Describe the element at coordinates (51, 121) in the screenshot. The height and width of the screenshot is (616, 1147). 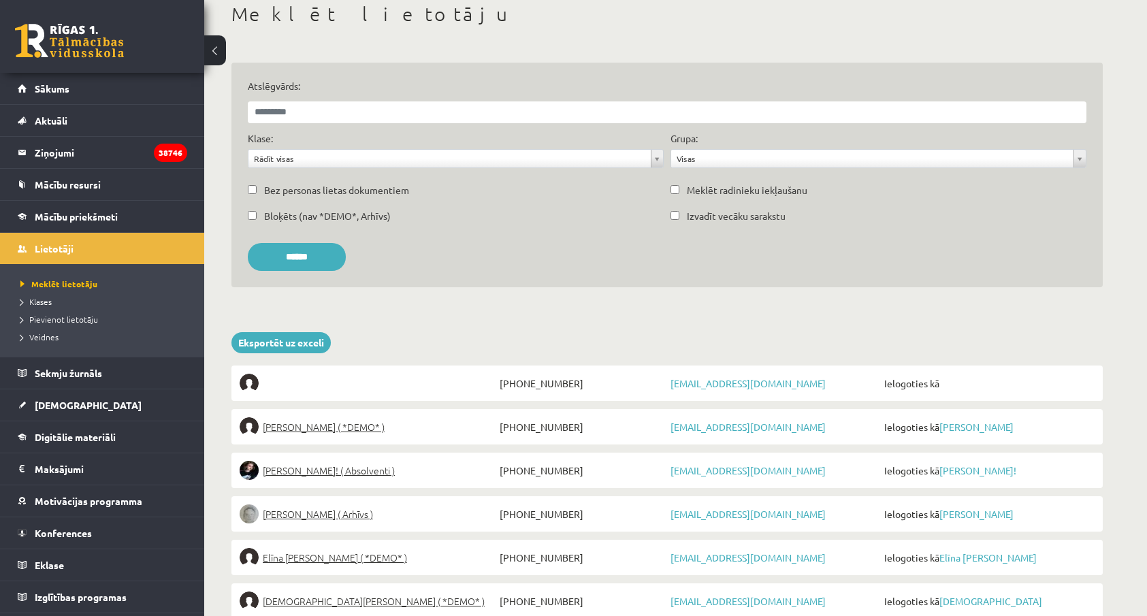
I see `span: Aktuāli` at that location.